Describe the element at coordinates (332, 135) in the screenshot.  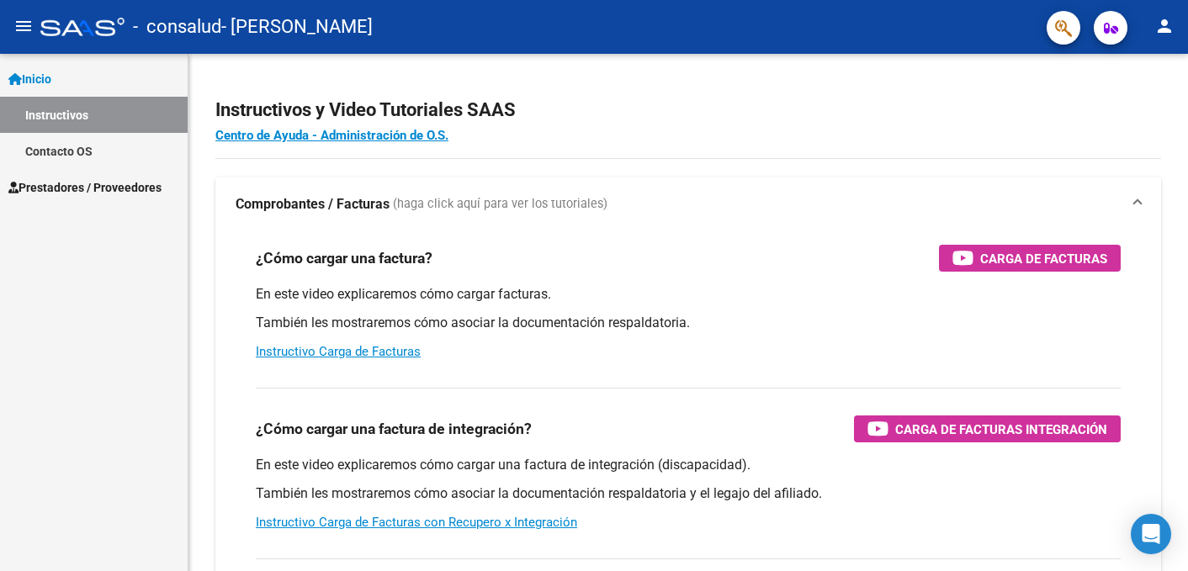
I see `a: Centro de Ayuda - Administración de O.S.` at that location.